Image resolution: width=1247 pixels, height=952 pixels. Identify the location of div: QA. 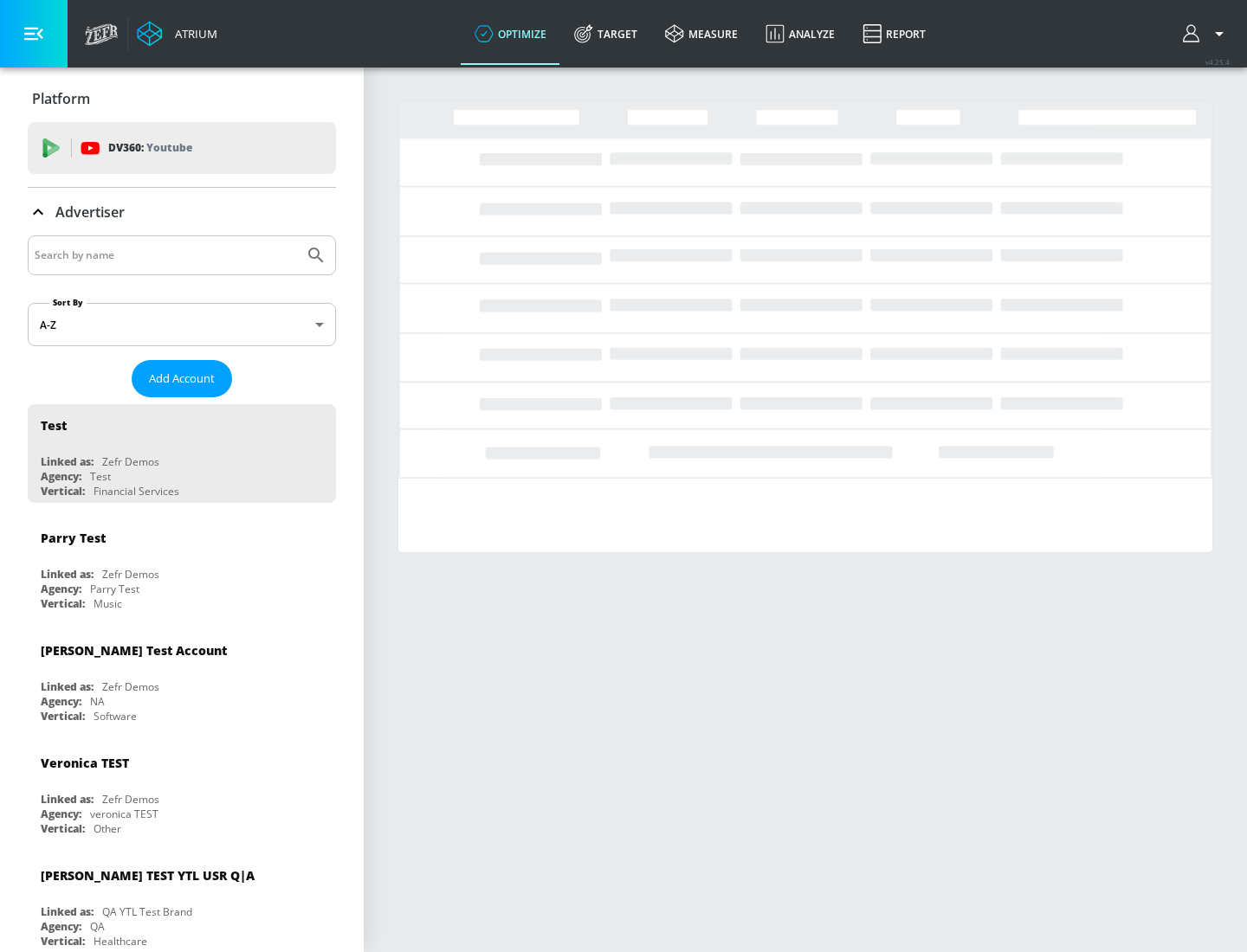
(97, 926).